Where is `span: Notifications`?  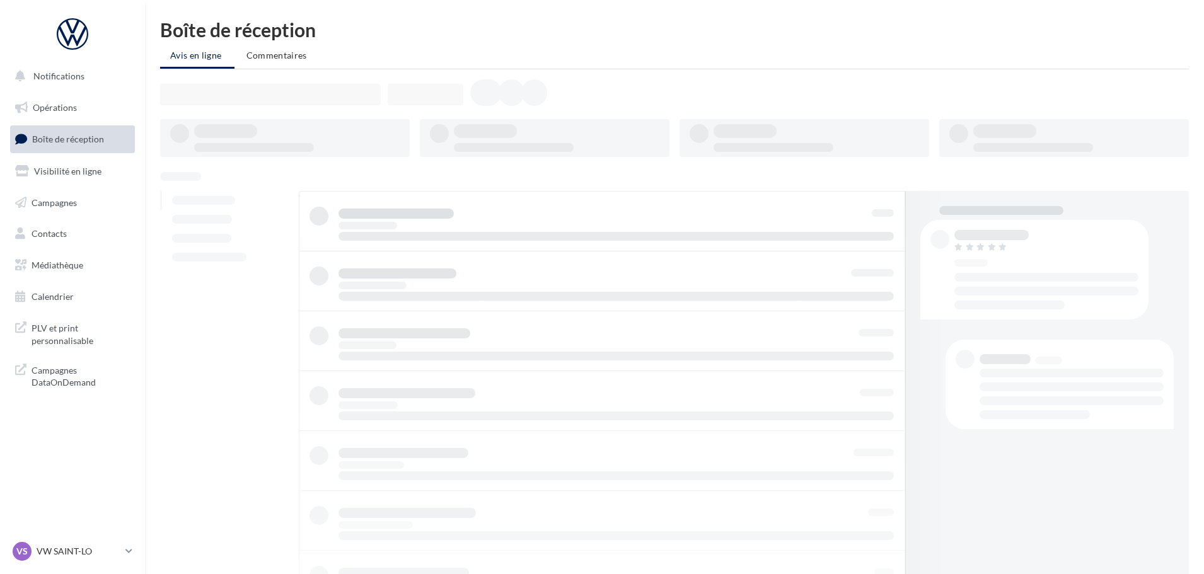
span: Notifications is located at coordinates (59, 76).